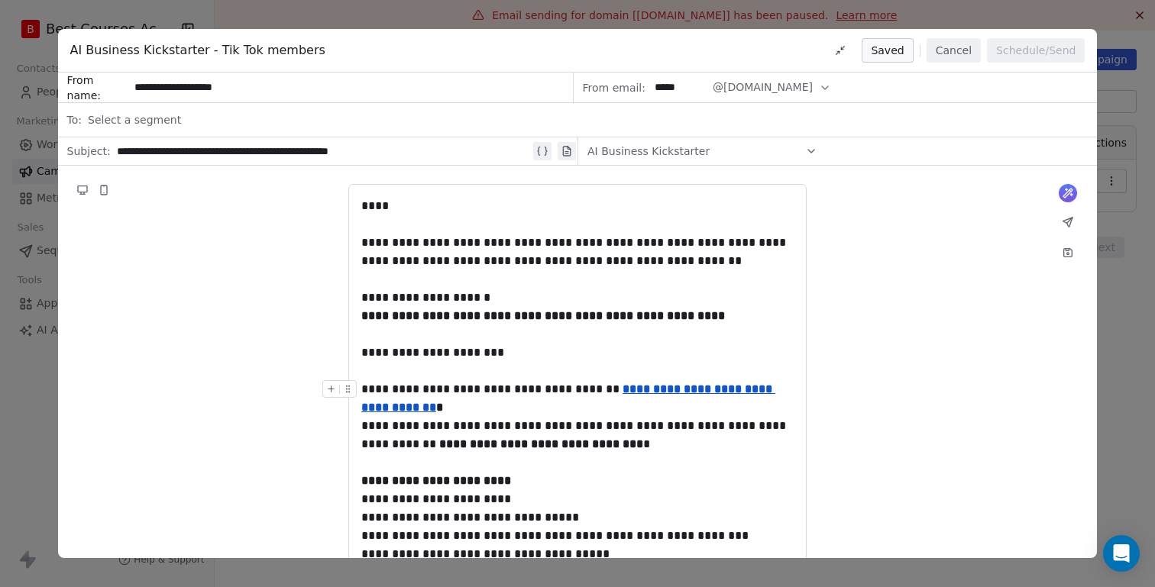 Image resolution: width=1155 pixels, height=587 pixels. Describe the element at coordinates (89, 153) in the screenshot. I see `span: Subject:` at that location.